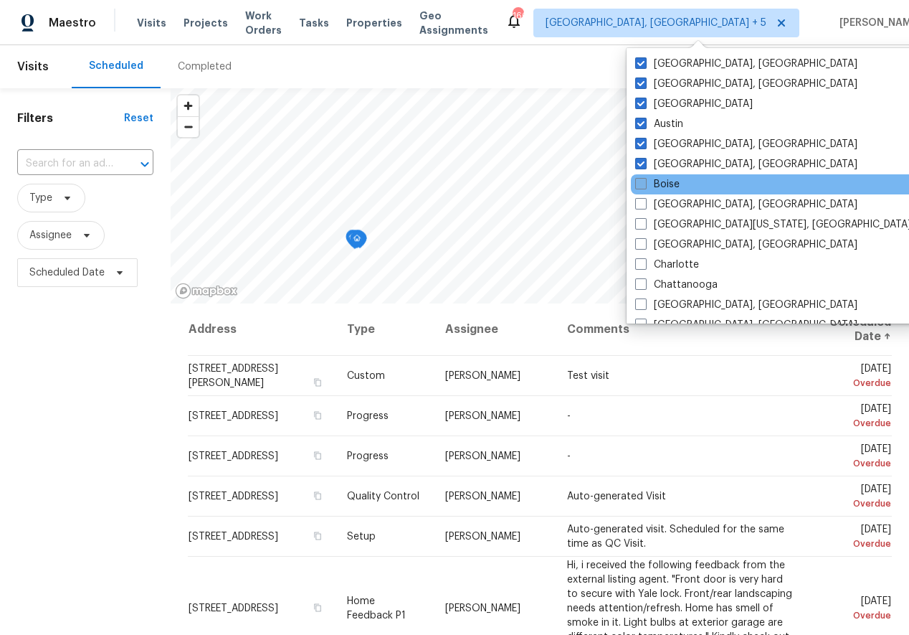 This screenshot has height=635, width=909. I want to click on canvas: Map, so click(518, 196).